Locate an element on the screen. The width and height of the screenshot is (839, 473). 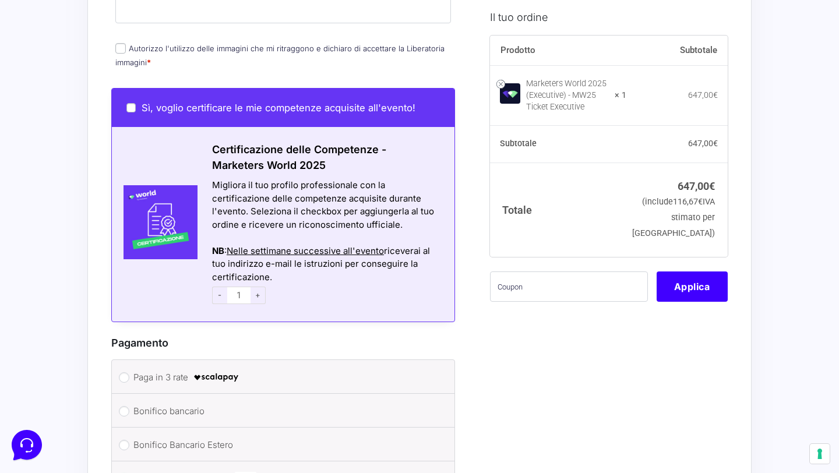
span: 116,67 is located at coordinates (688, 202).